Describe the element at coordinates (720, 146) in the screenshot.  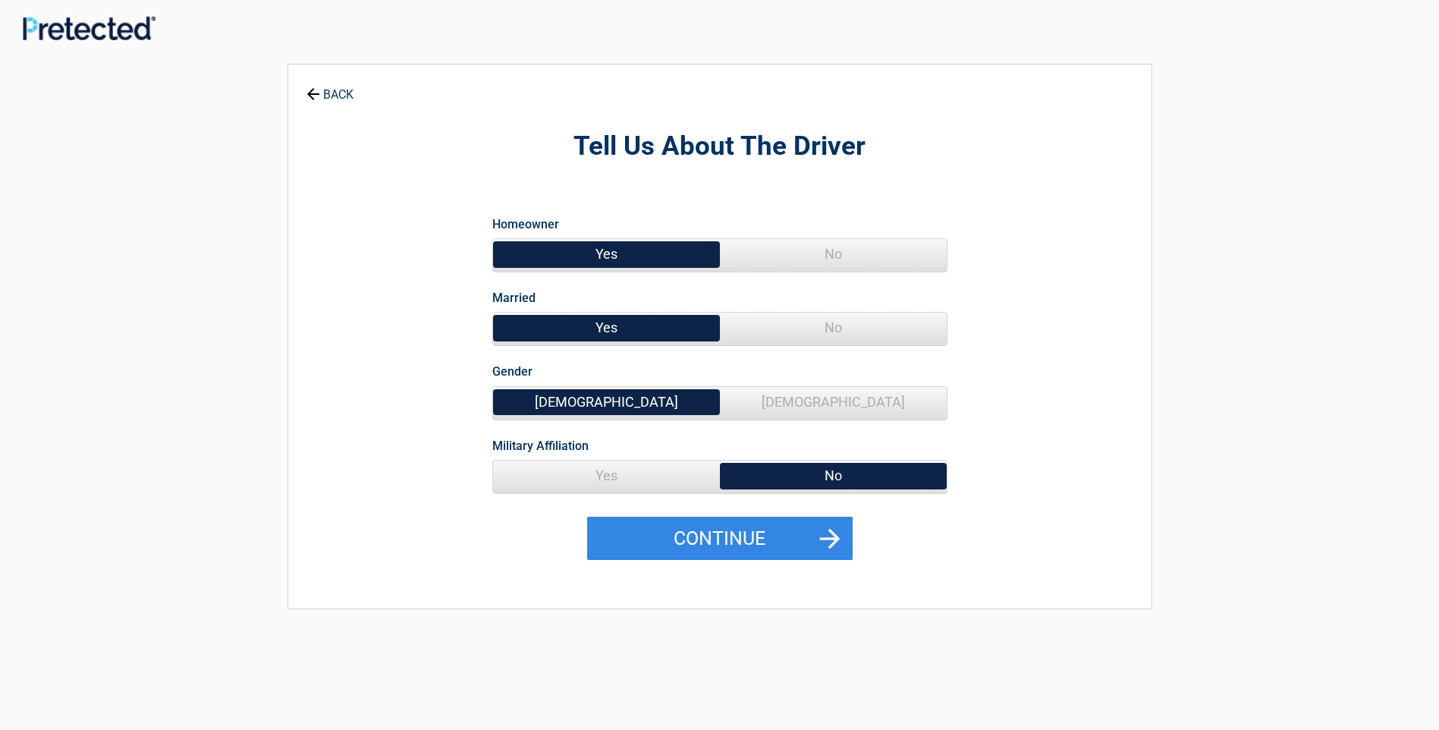
I see `h2: Tell Us About The Driver` at that location.